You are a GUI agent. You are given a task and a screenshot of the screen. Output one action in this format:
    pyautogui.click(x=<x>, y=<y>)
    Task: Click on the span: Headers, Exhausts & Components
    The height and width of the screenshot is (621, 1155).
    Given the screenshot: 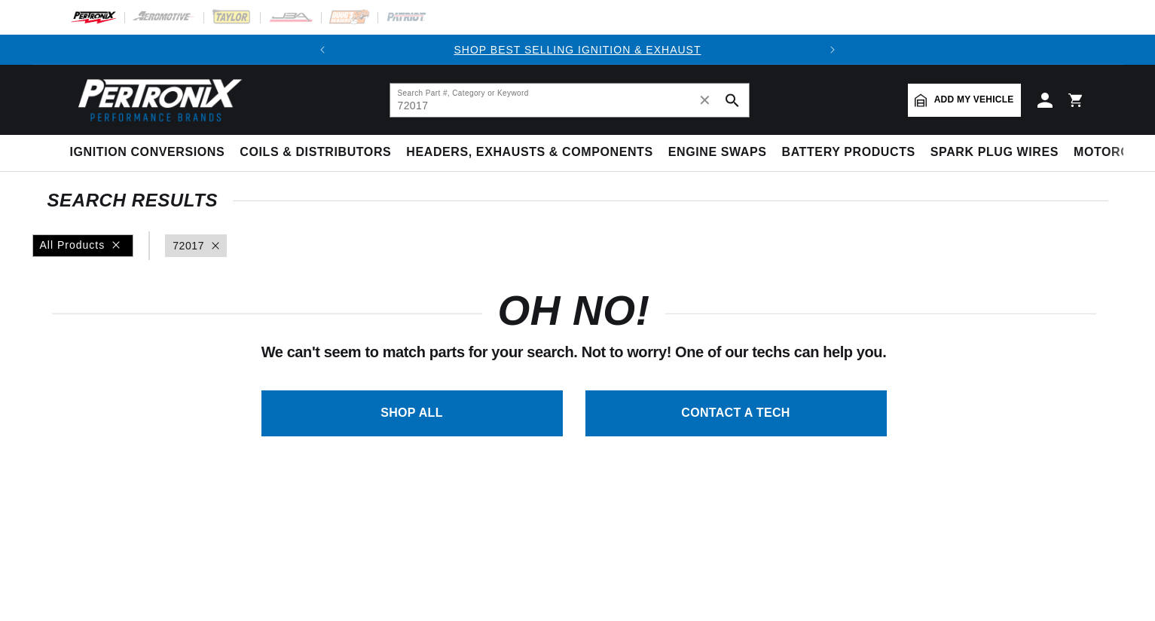 What is the action you would take?
    pyautogui.click(x=529, y=152)
    